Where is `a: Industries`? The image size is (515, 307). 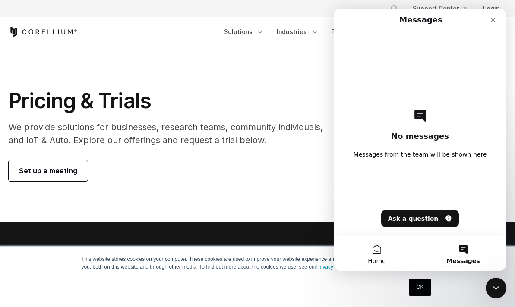
a: Industries is located at coordinates (298, 32).